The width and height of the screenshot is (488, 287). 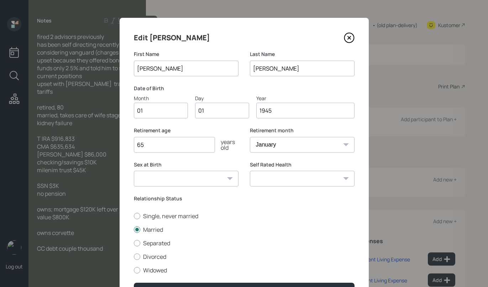 What do you see at coordinates (244, 256) in the screenshot?
I see `label: Divorced` at bounding box center [244, 256].